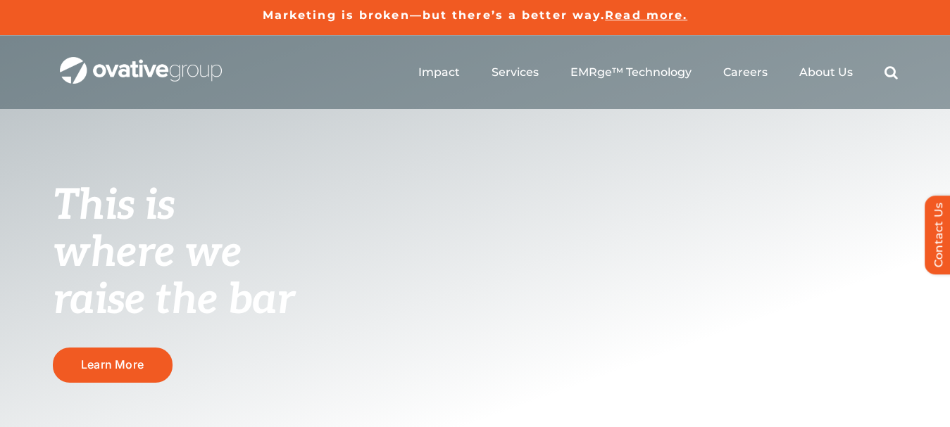 This screenshot has width=950, height=427. What do you see at coordinates (515, 73) in the screenshot?
I see `span: Services` at bounding box center [515, 73].